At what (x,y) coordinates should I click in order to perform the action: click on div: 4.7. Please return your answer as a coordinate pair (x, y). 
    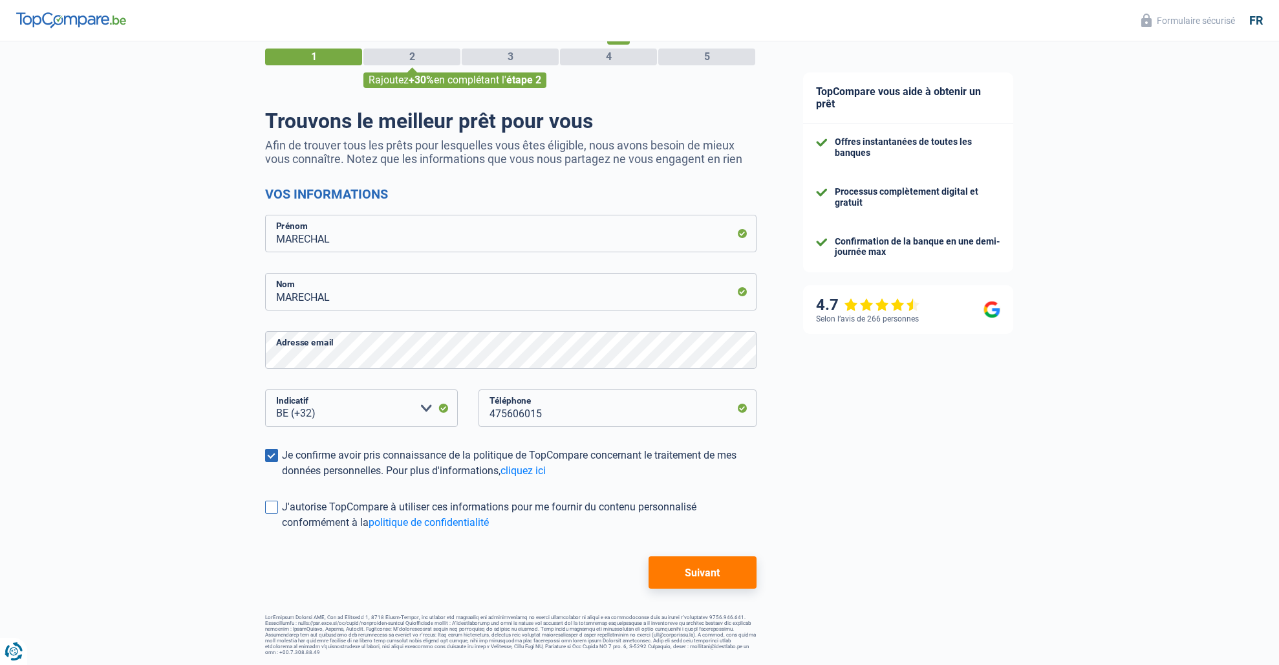
    Looking at the image, I should click on (868, 305).